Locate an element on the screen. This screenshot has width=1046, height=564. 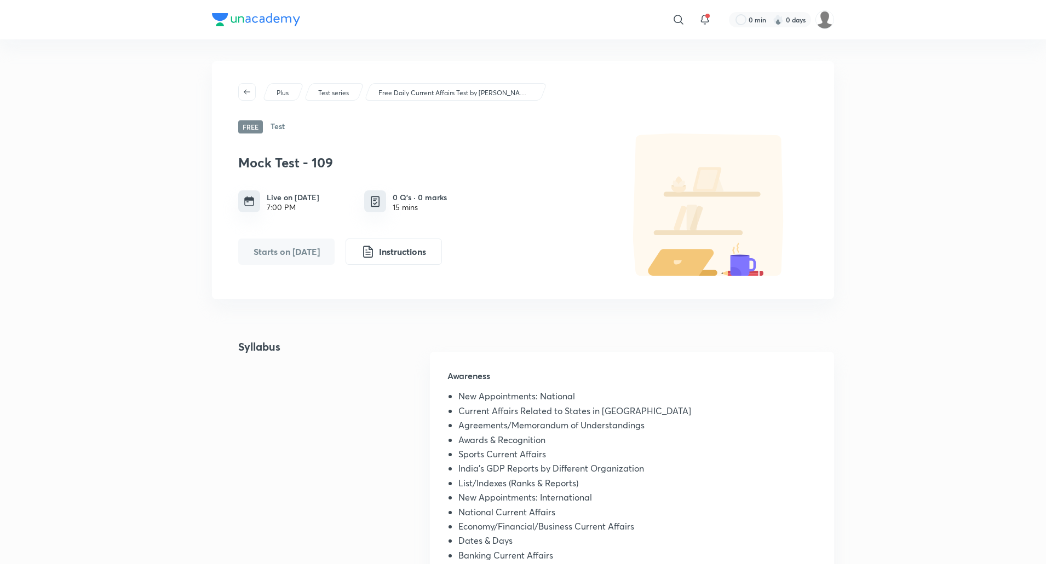
li: New Appointments: National is located at coordinates (637, 399).